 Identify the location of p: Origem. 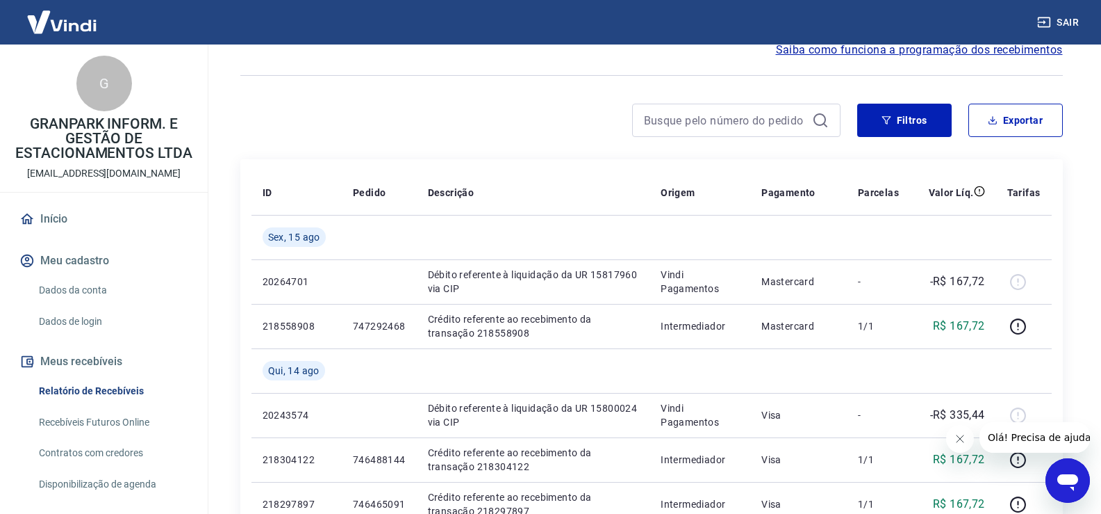
(678, 193).